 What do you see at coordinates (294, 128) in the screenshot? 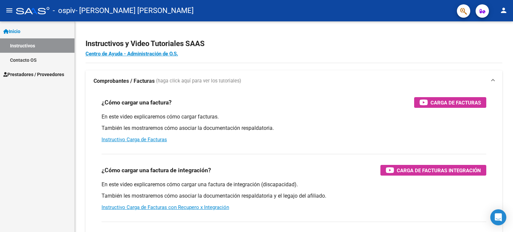
I see `p: También les mostraremos cómo asociar la documentación respaldatoria.` at bounding box center [294, 128].